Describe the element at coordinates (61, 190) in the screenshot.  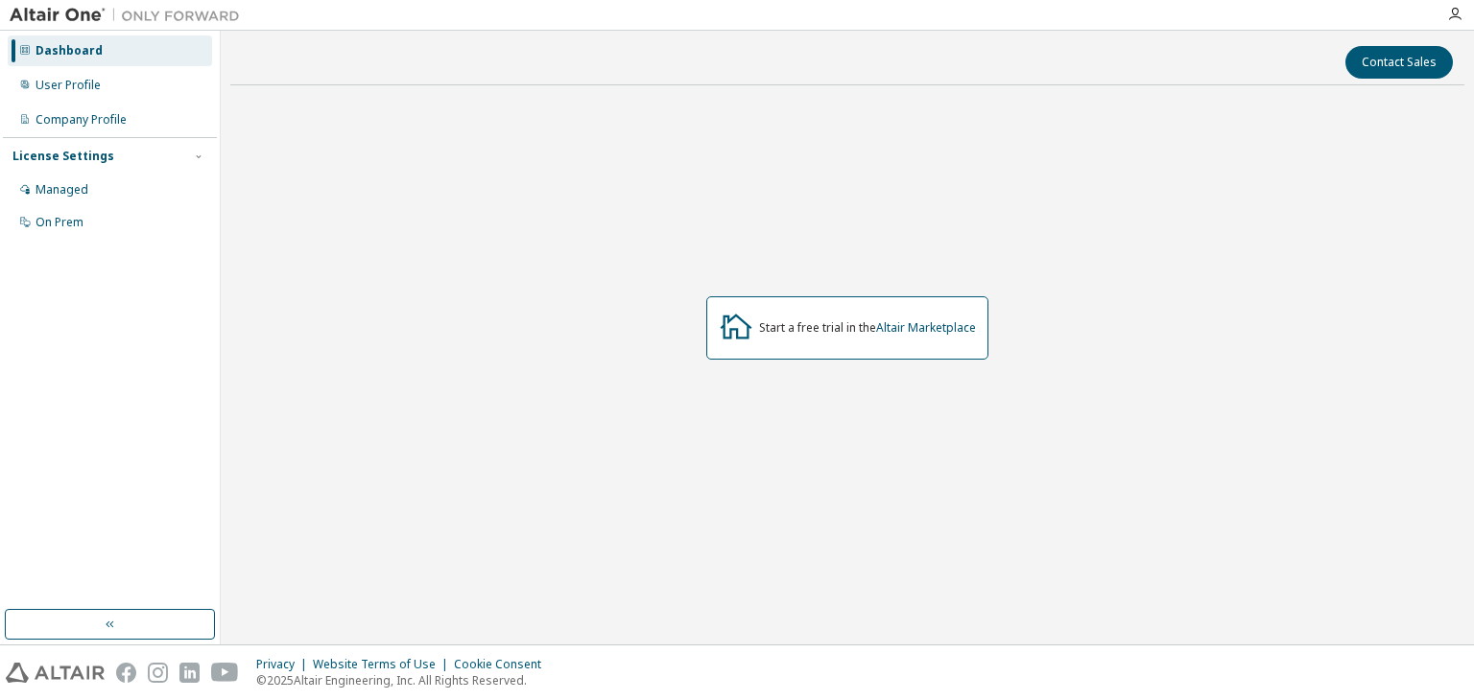
I see `div: Managed` at that location.